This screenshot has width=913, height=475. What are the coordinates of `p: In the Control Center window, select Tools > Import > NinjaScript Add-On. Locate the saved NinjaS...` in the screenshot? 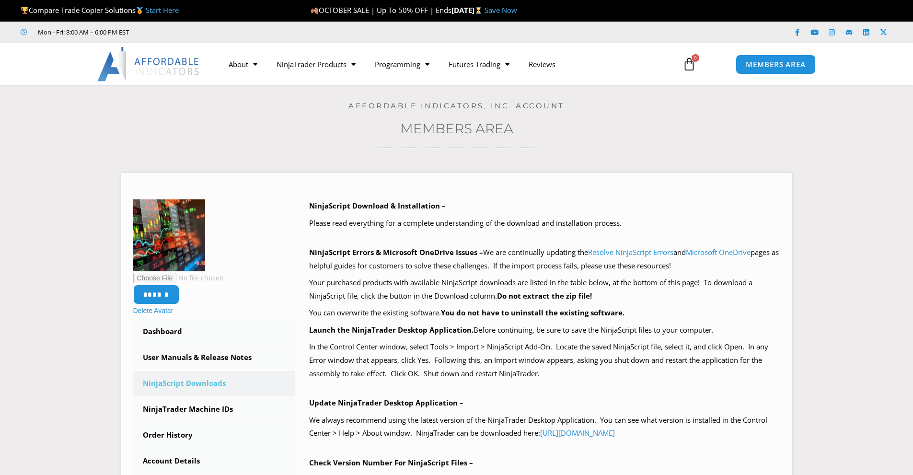 It's located at (544, 360).